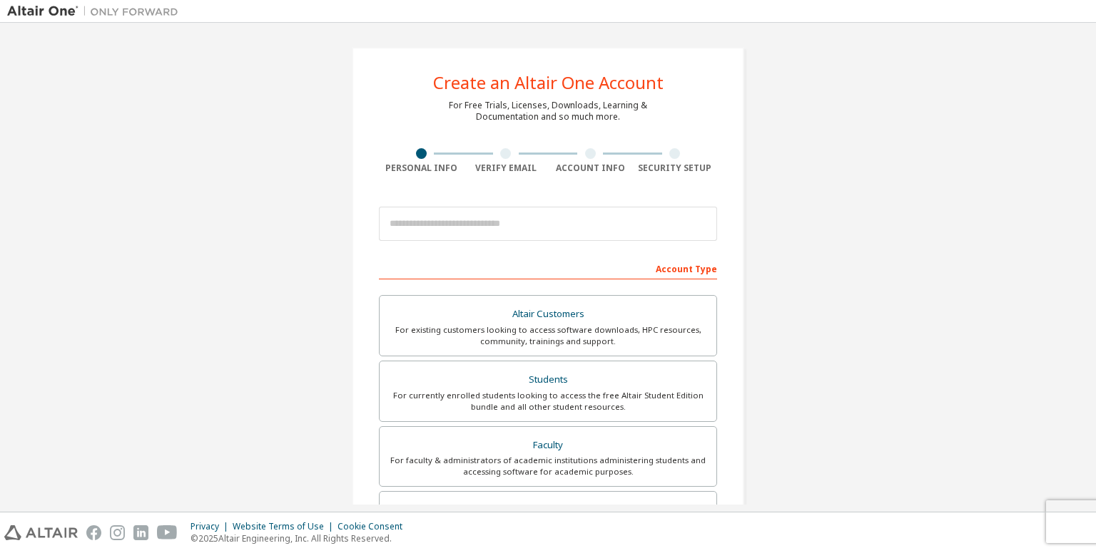 Image resolution: width=1096 pixels, height=553 pixels. I want to click on img: facebook.svg, so click(93, 533).